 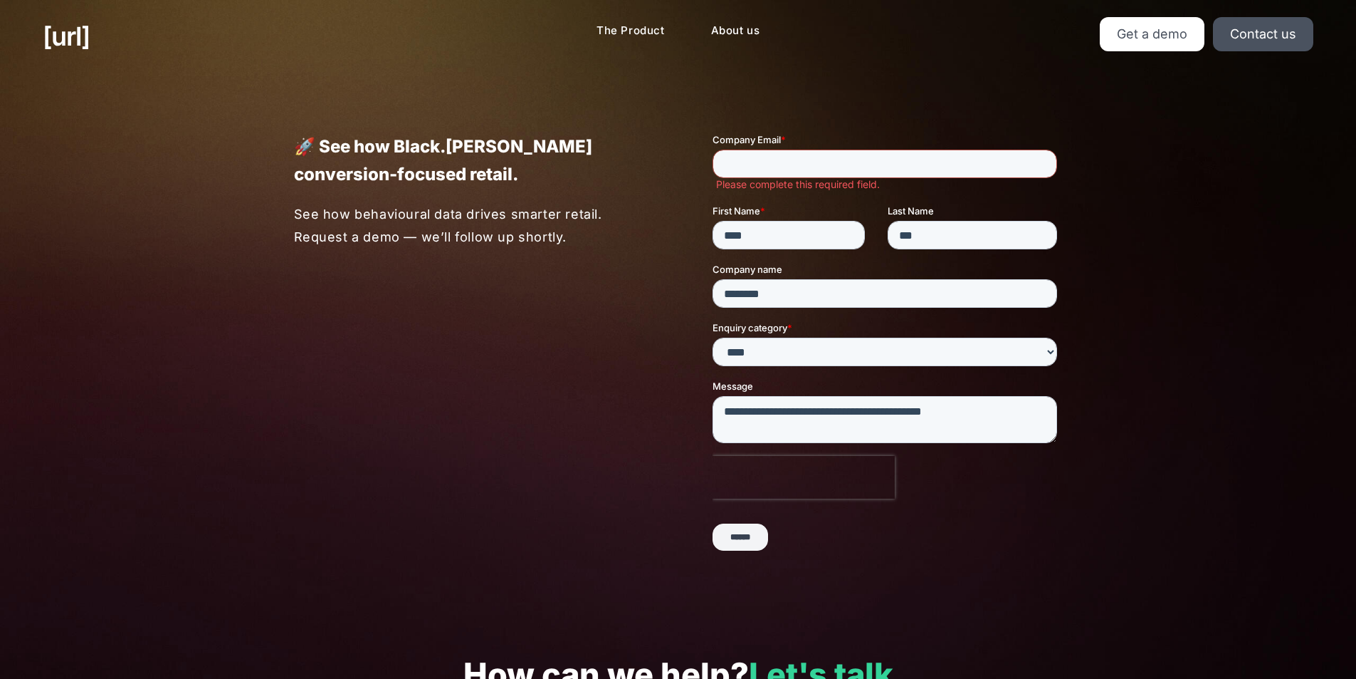 What do you see at coordinates (1152, 34) in the screenshot?
I see `a: Get a demo` at bounding box center [1152, 34].